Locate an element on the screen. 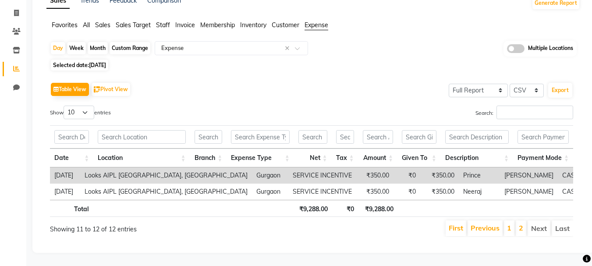  th: Tax: activate to sort column ascending is located at coordinates (345, 158).